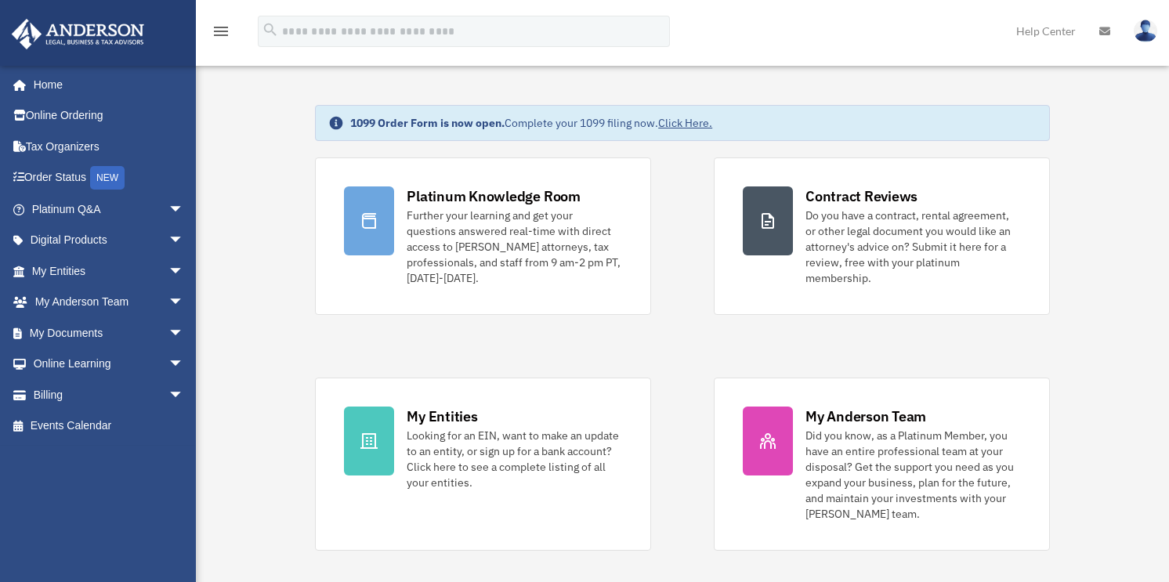 This screenshot has width=1169, height=582. Describe the element at coordinates (270, 30) in the screenshot. I see `i: search` at that location.